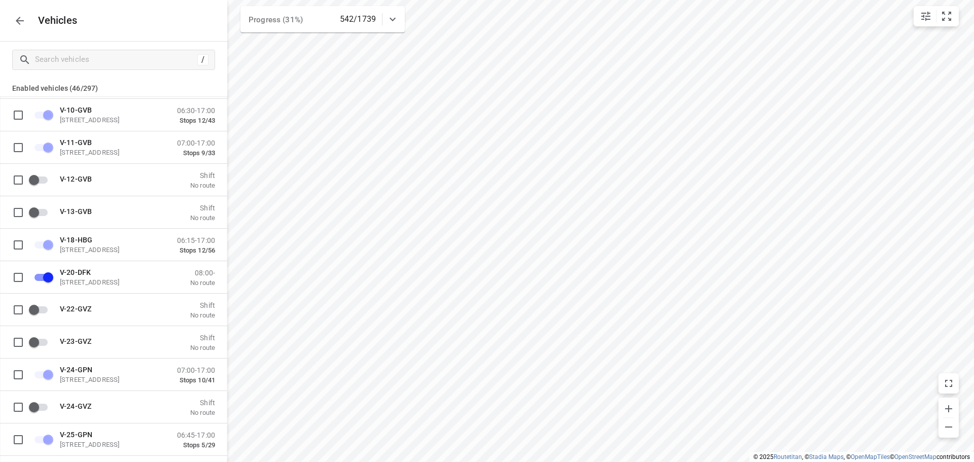  I want to click on p: 06:45-17:00, so click(196, 435).